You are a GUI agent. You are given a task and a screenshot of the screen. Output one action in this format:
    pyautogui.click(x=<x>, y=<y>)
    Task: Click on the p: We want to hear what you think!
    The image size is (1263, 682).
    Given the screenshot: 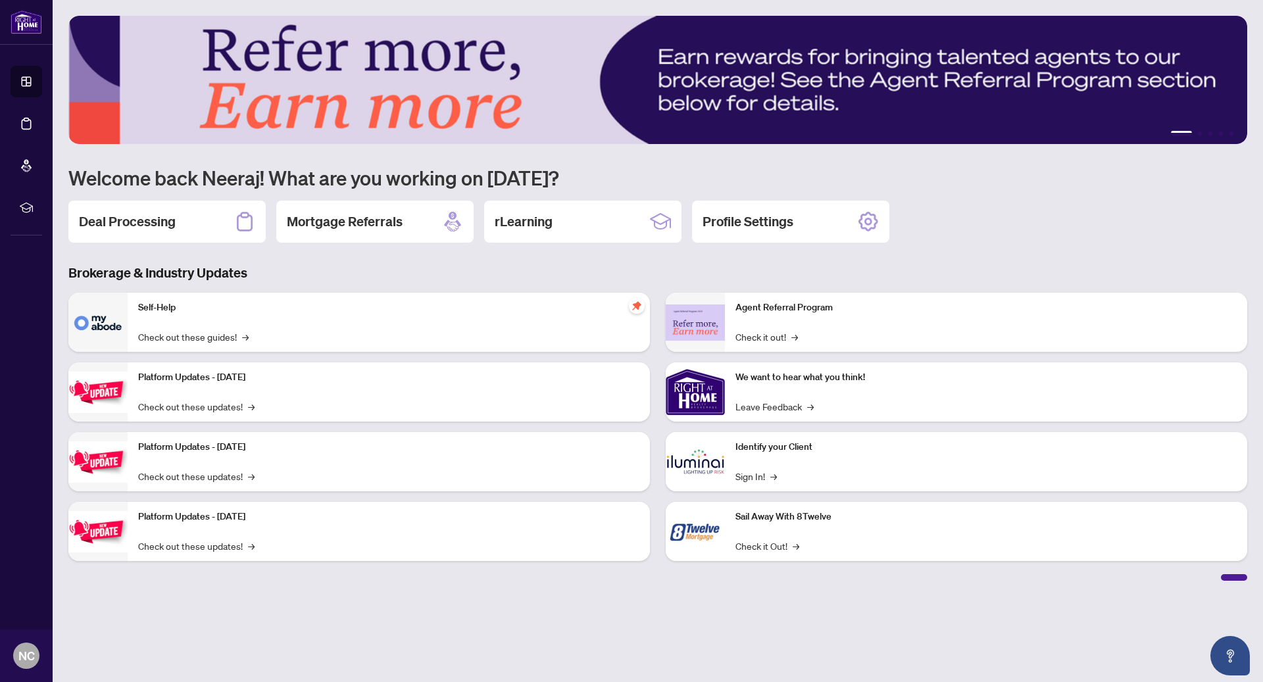 What is the action you would take?
    pyautogui.click(x=986, y=378)
    